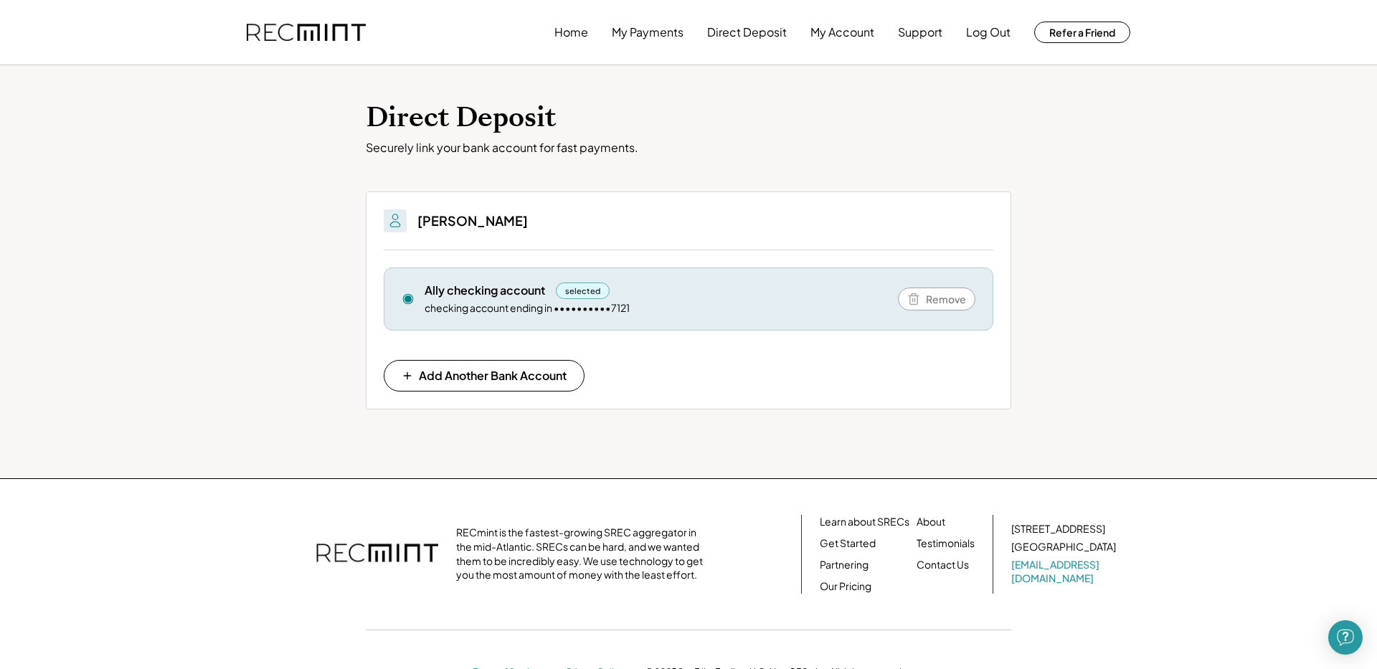  What do you see at coordinates (747, 32) in the screenshot?
I see `button: Direct Deposit` at bounding box center [747, 32].